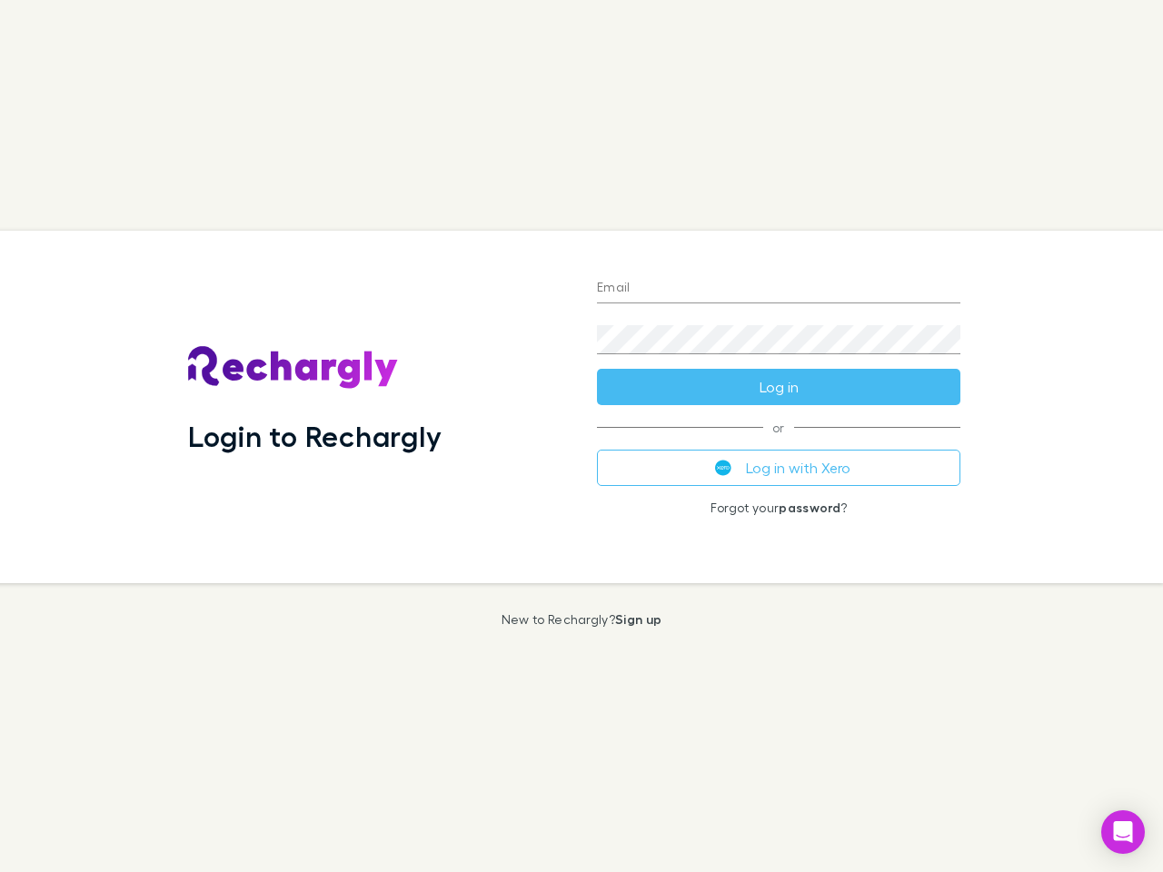 This screenshot has height=872, width=1163. I want to click on p: New to Rechargly?, so click(581, 620).